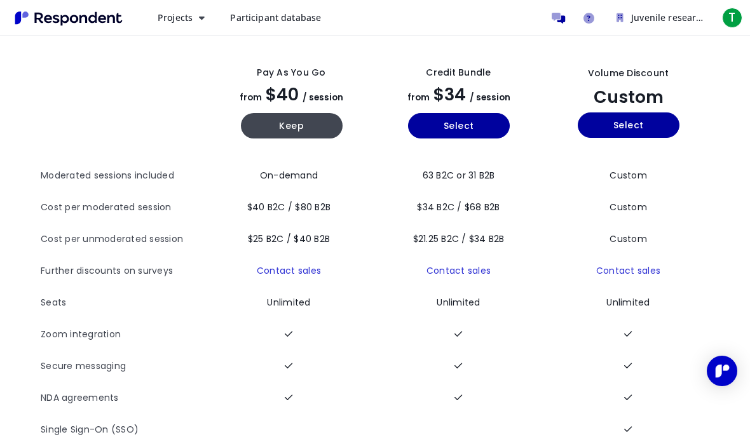 This screenshot has height=437, width=750. What do you see at coordinates (732, 18) in the screenshot?
I see `button: T` at bounding box center [732, 18].